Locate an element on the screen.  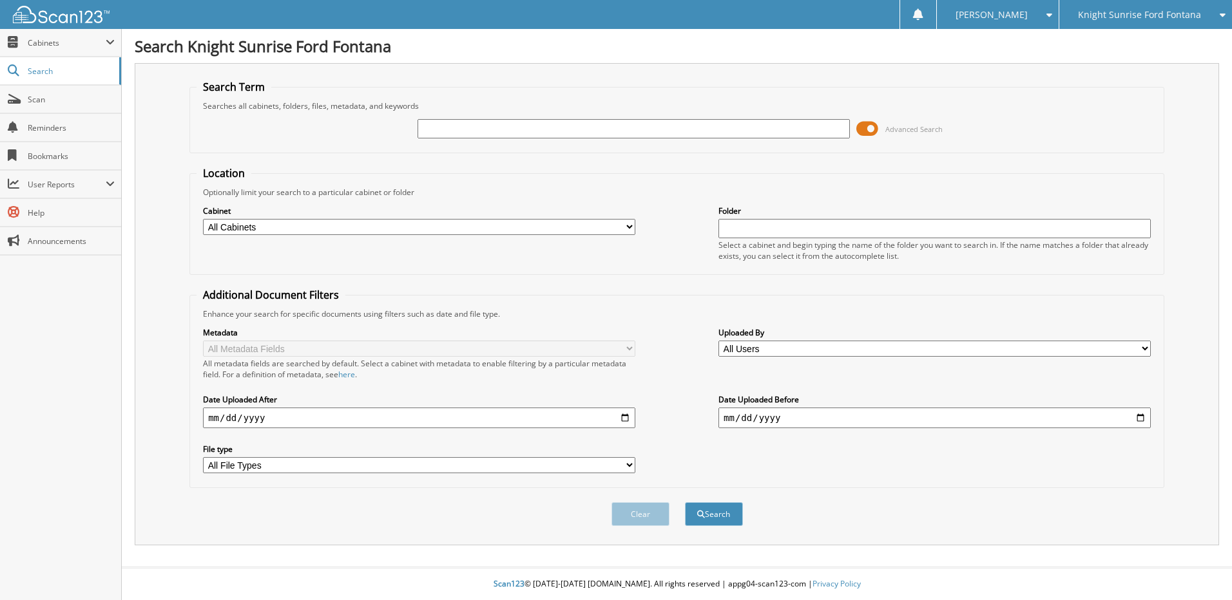
legend: Search Term is located at coordinates (234, 87).